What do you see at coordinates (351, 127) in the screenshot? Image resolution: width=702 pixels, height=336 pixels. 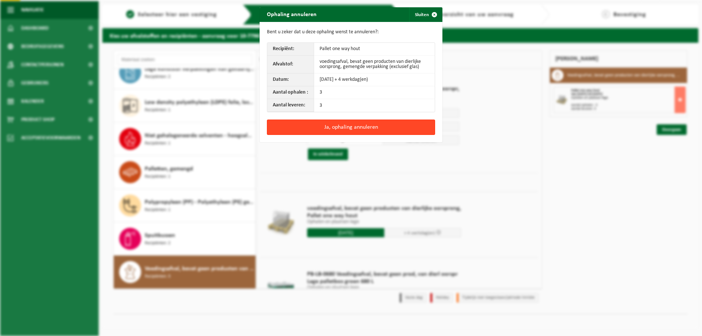 I see `button: Ja, ophaling annuleren` at bounding box center [351, 127].